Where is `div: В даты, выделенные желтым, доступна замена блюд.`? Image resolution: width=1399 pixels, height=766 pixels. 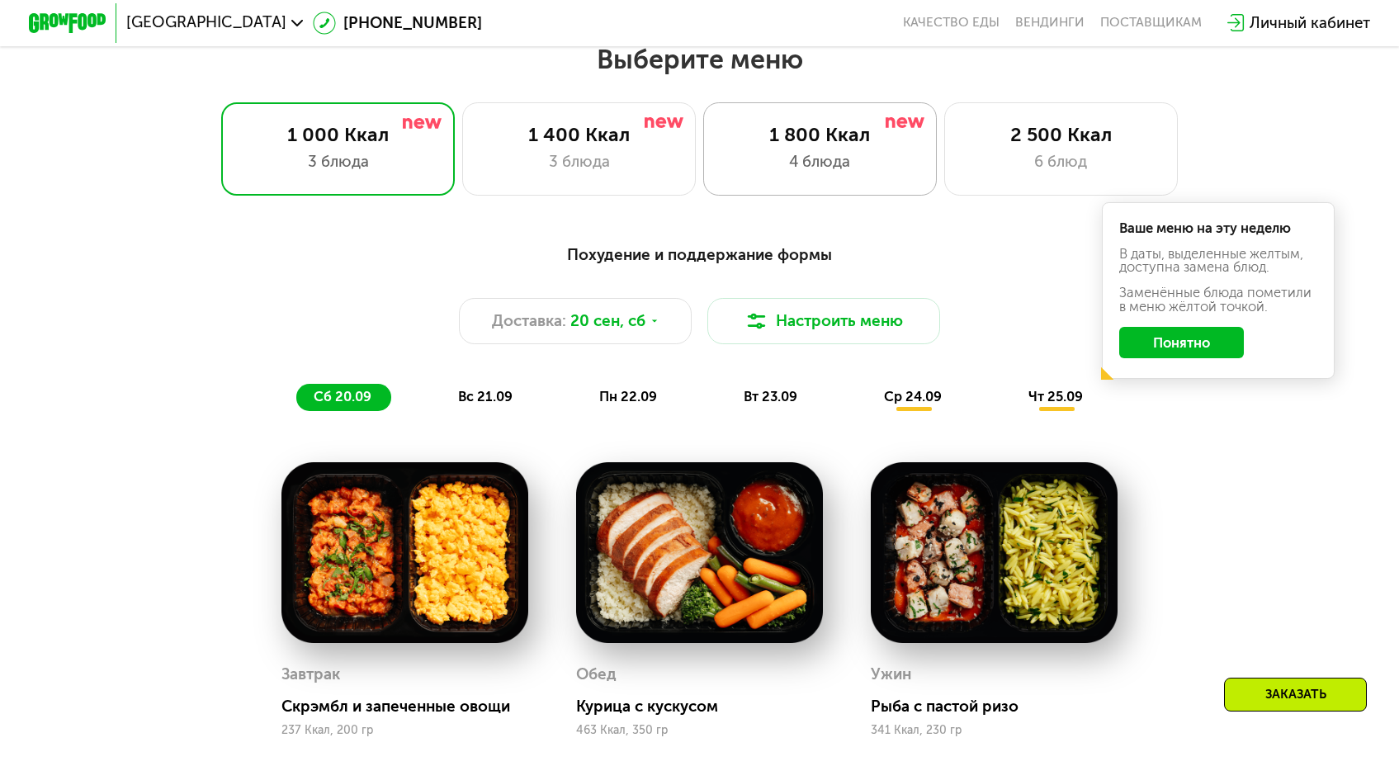 div: В даты, выделенные желтым, доступна замена блюд. is located at coordinates (1219, 261).